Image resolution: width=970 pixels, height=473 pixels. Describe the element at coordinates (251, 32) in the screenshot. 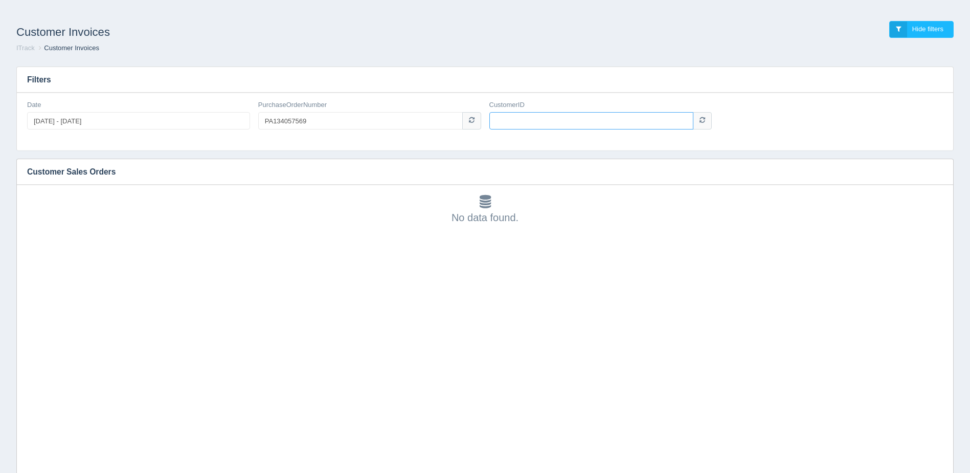

I see `h1: Customer Invoices` at that location.